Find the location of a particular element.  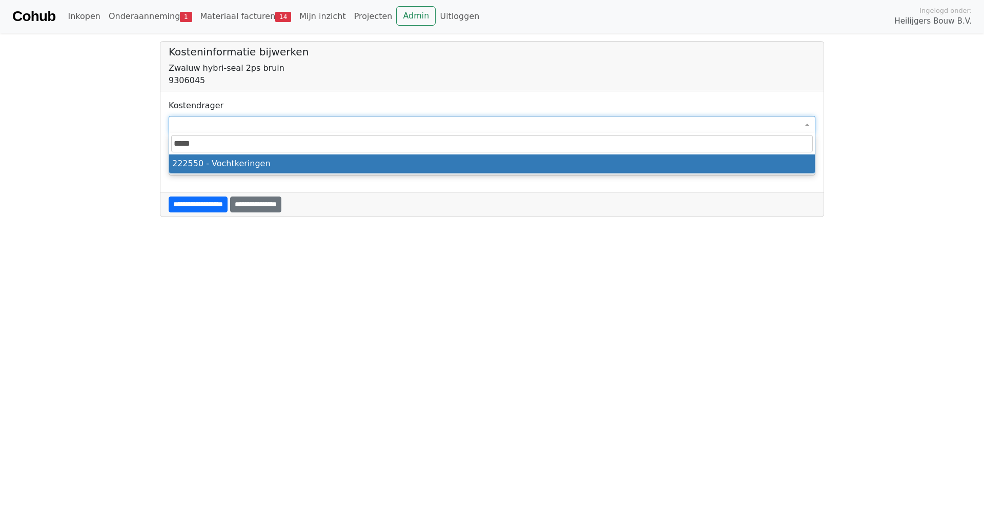

a: Admin is located at coordinates (416, 16).